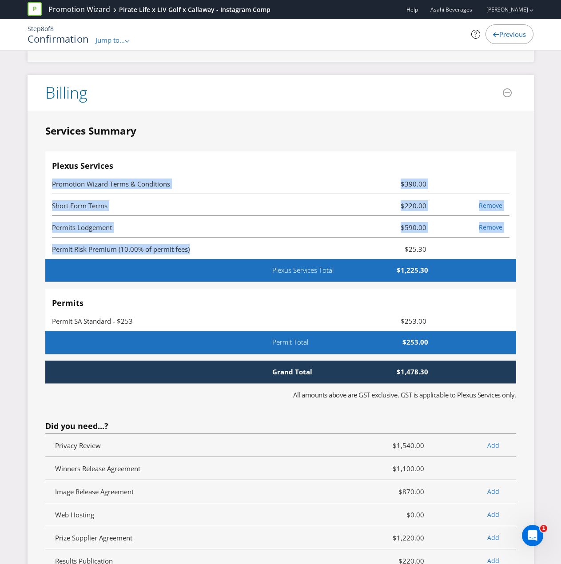 The width and height of the screenshot is (561, 564). What do you see at coordinates (58, 39) in the screenshot?
I see `h1: Confirmation` at bounding box center [58, 39].